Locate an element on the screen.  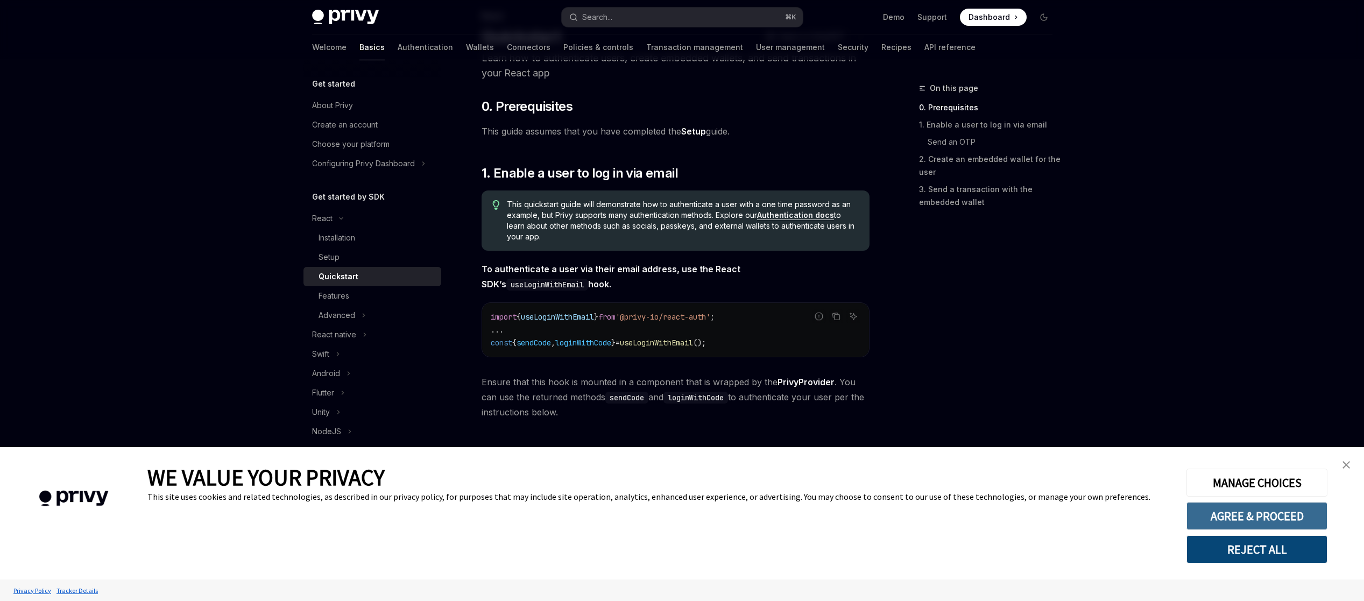
a: Create an account is located at coordinates (372, 125).